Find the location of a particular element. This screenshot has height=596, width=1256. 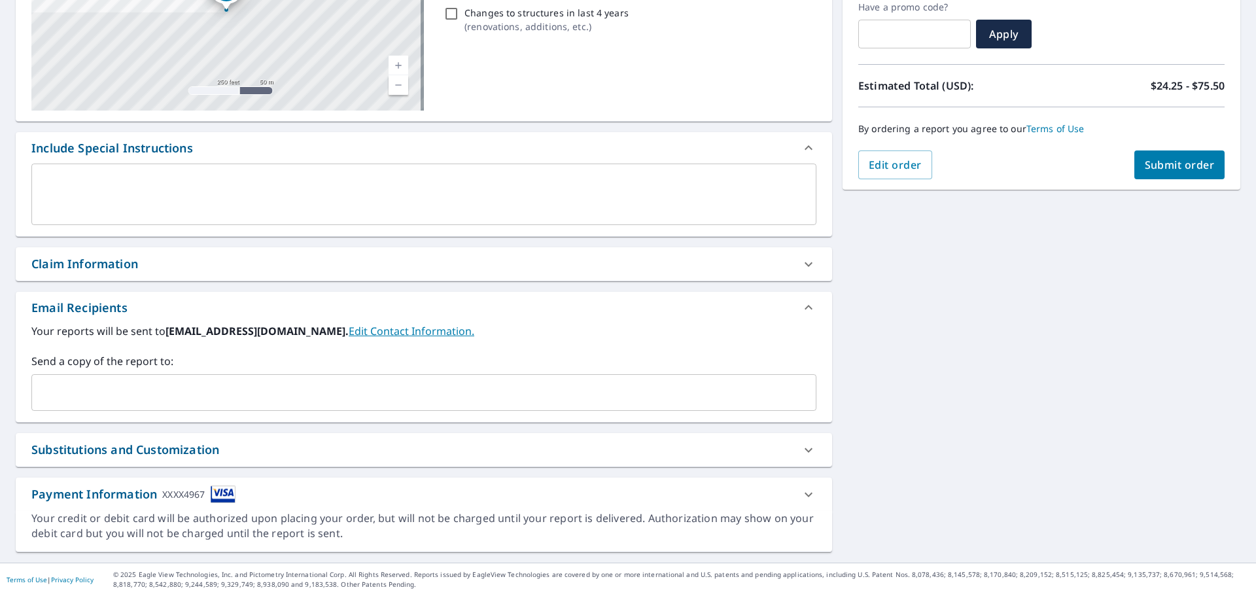

img: cardImage is located at coordinates (223, 494).